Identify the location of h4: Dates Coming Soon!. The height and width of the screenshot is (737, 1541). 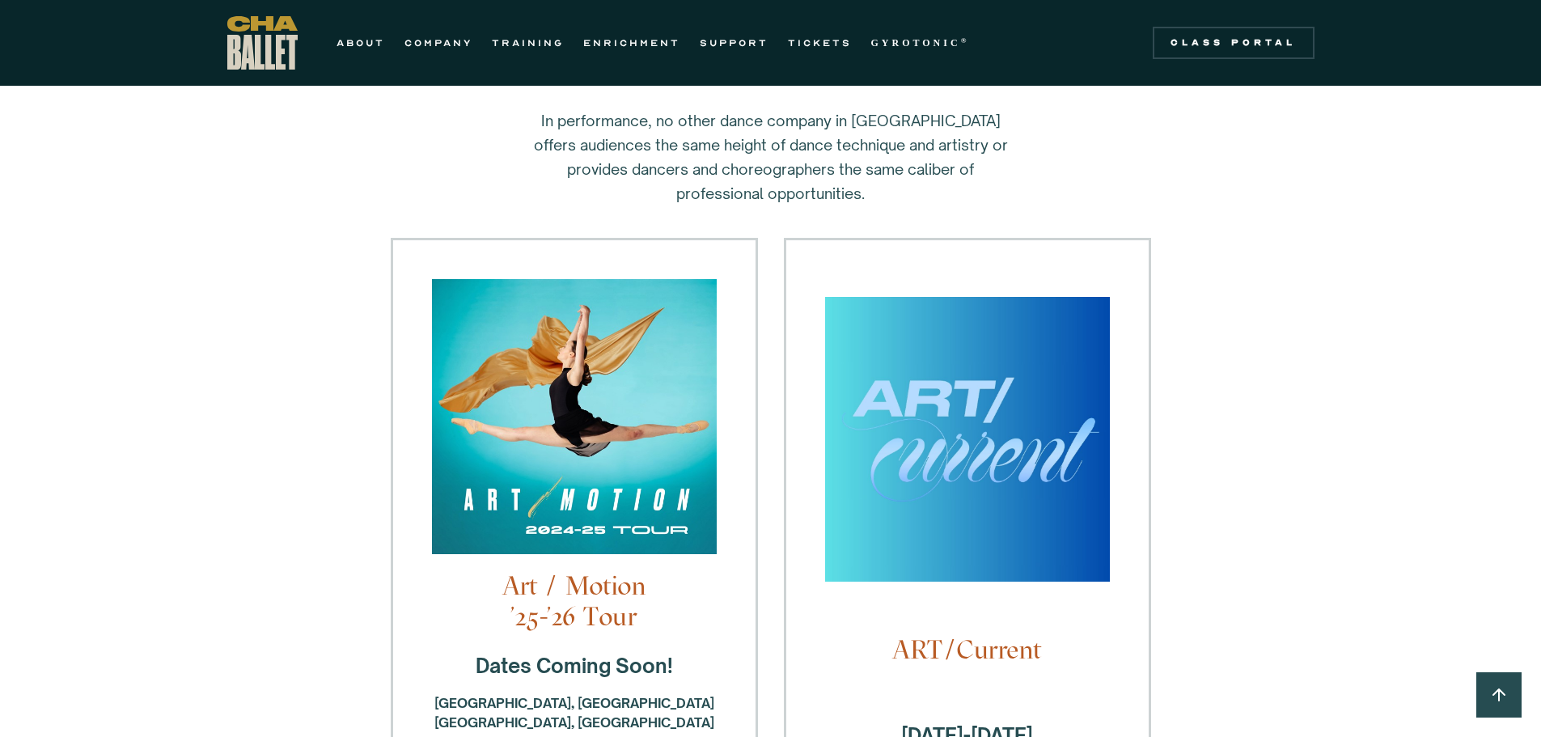
(574, 666).